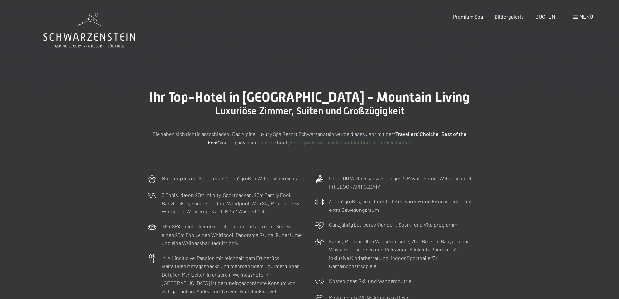 The image size is (619, 299). I want to click on a: BUCHEN, so click(546, 16).